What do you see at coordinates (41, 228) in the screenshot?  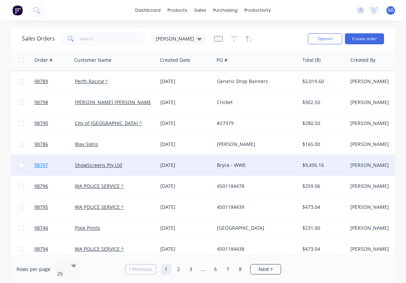 I see `span: 98744` at bounding box center [41, 228].